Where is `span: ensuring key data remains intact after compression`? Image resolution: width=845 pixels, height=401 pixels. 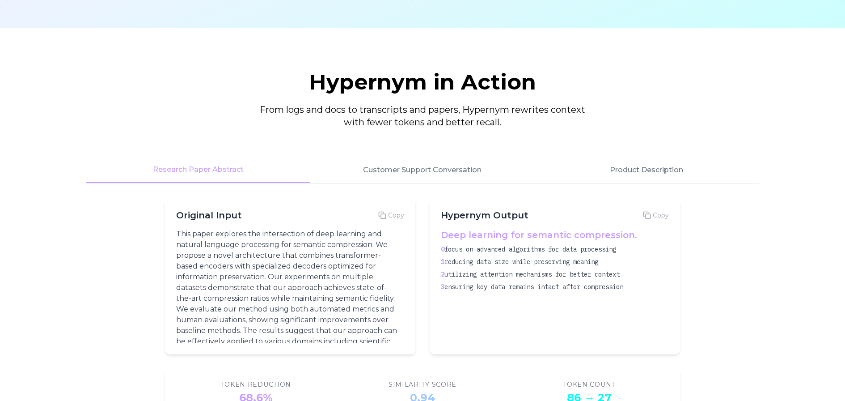 span: ensuring key data remains intact after compression is located at coordinates (534, 287).